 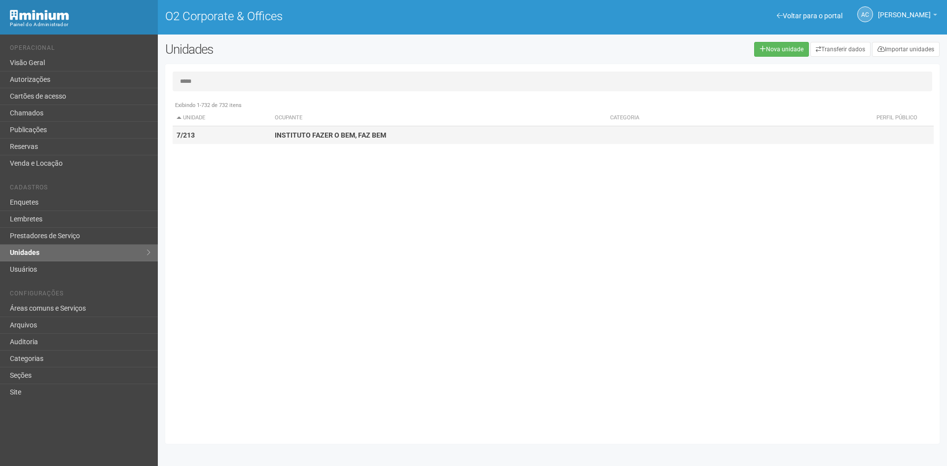 I want to click on li: Configurações, so click(x=80, y=295).